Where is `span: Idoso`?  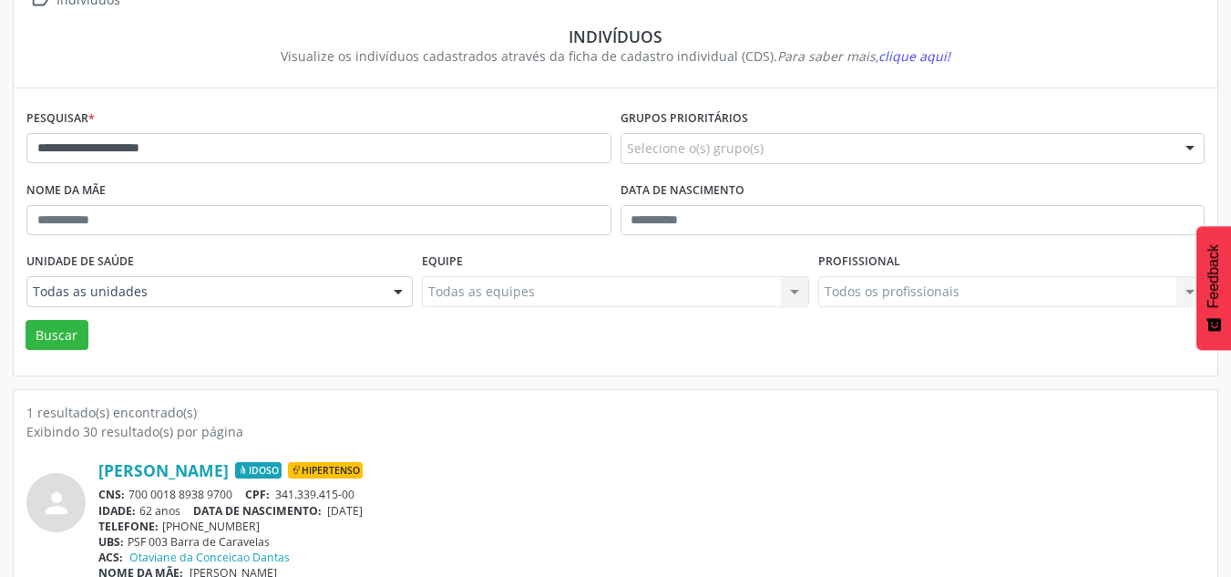
span: Idoso is located at coordinates (258, 470).